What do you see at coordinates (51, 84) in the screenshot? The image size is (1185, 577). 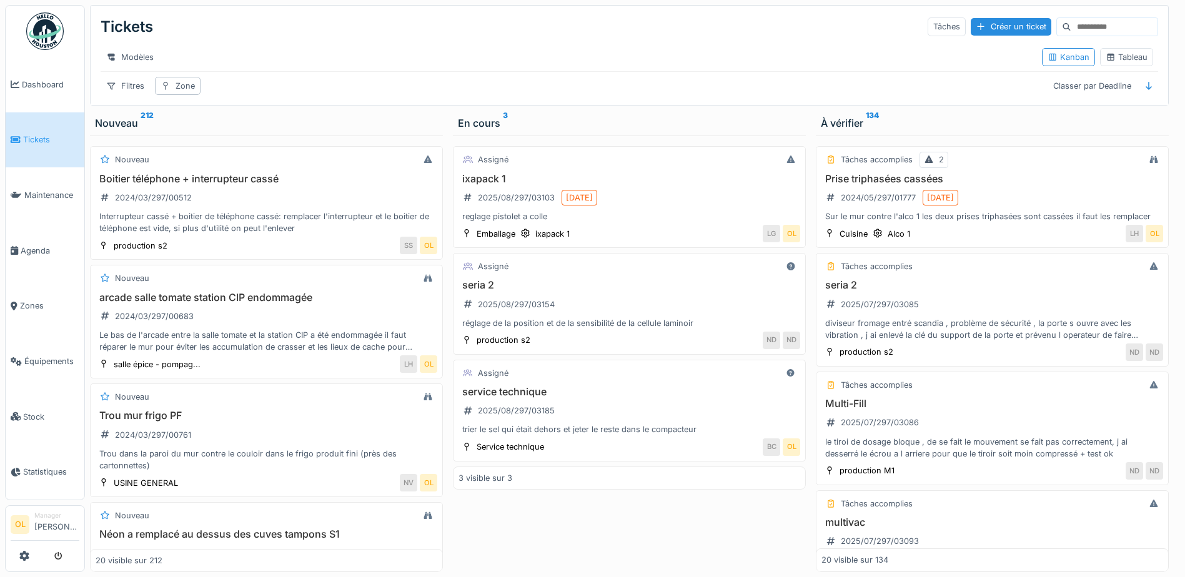 I see `span: Dashboard` at bounding box center [51, 84].